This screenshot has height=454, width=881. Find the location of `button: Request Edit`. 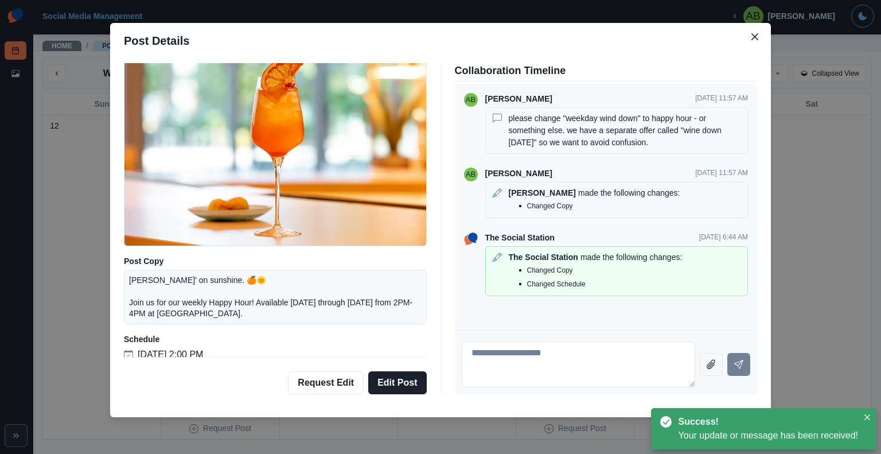

button: Request Edit is located at coordinates (326, 383).